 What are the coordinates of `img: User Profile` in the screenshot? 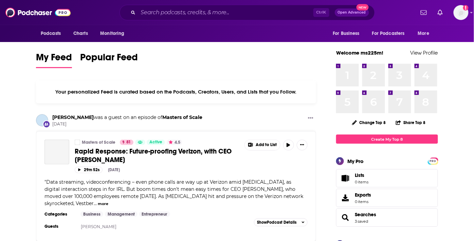 It's located at (461, 13).